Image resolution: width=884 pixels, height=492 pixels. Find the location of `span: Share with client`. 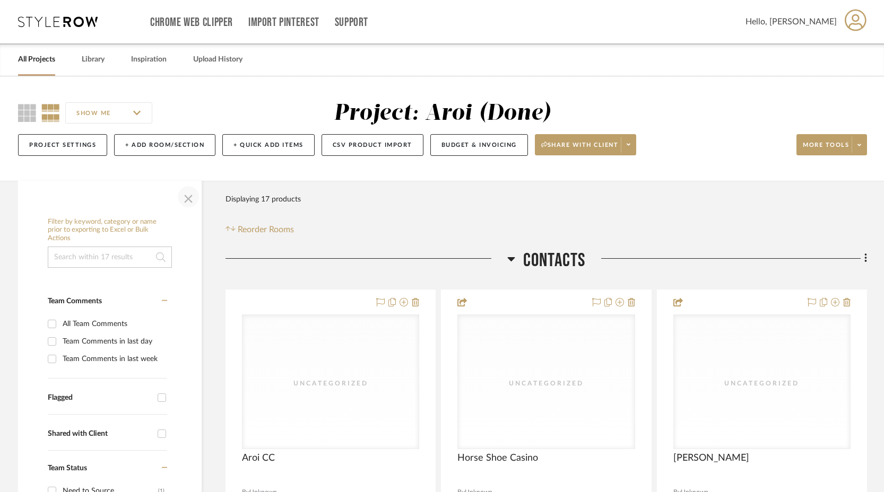

span: Share with client is located at coordinates (580, 149).